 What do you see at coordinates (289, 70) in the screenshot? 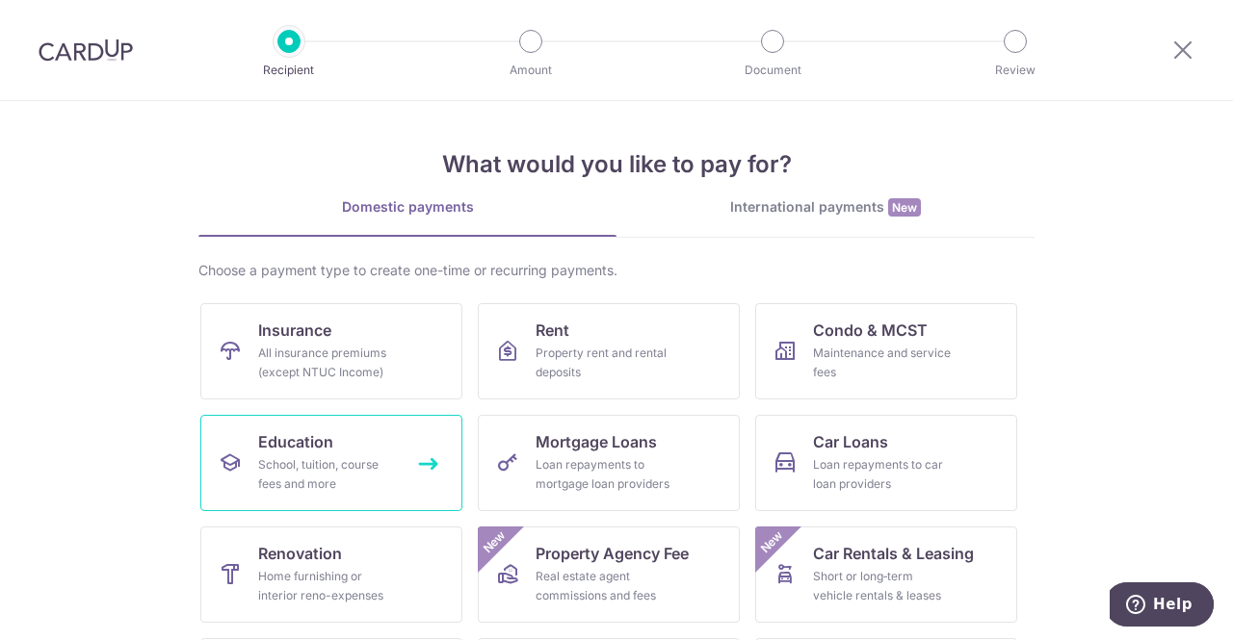
I see `p: Recipient` at bounding box center [289, 70].